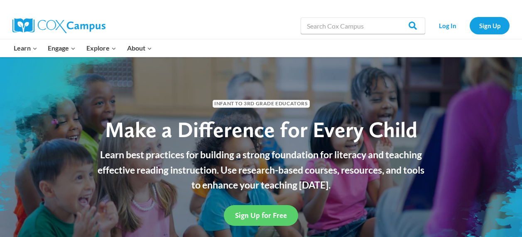 The width and height of the screenshot is (522, 237). I want to click on a: Sign Up for Free, so click(261, 215).